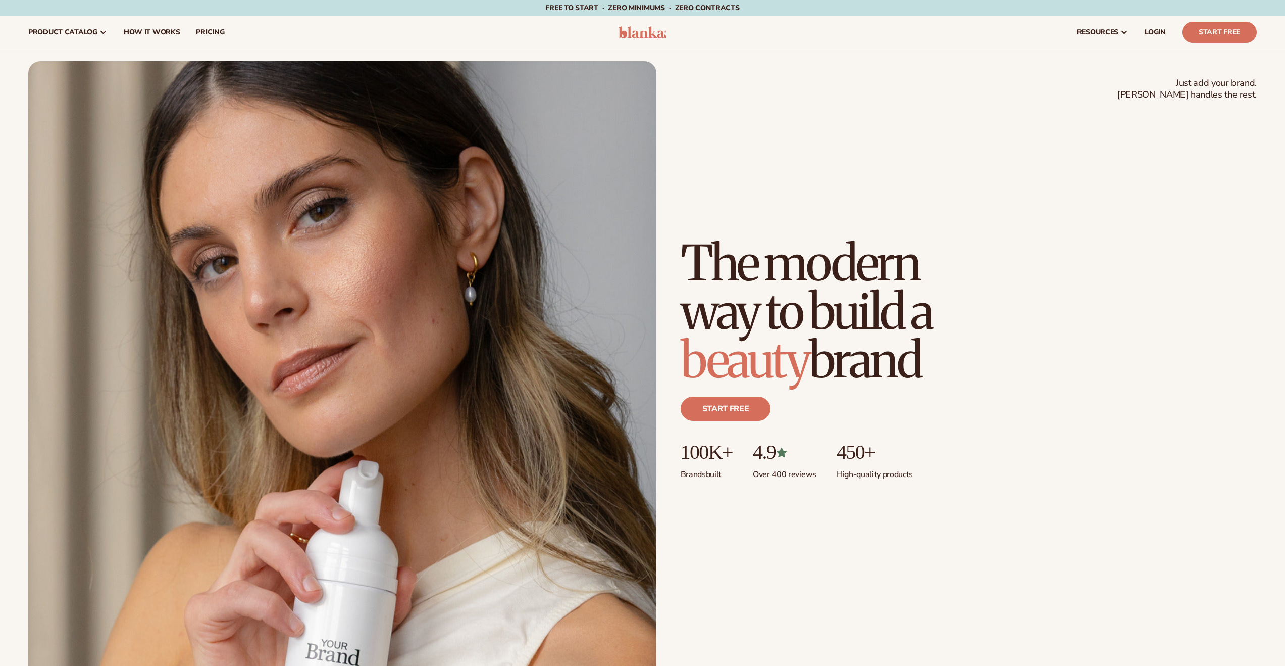  What do you see at coordinates (842, 312) in the screenshot?
I see `h1: The modern way to build a brand` at bounding box center [842, 312].